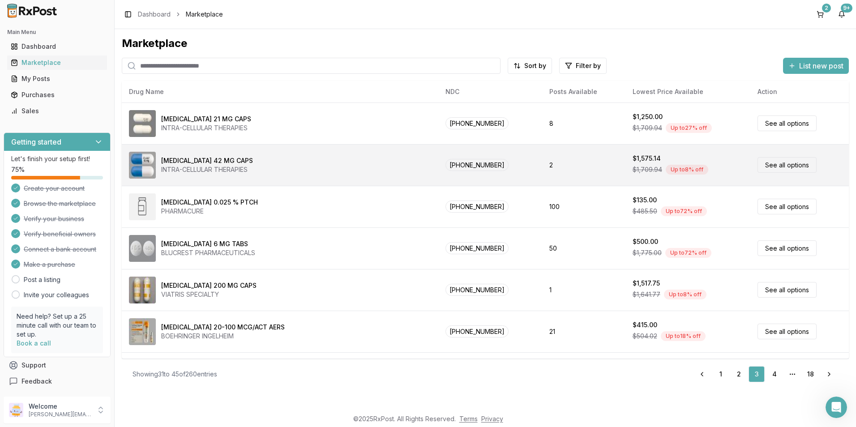 The image size is (856, 427). What do you see at coordinates (36, 142) in the screenshot?
I see `h3: Getting started` at bounding box center [36, 142].